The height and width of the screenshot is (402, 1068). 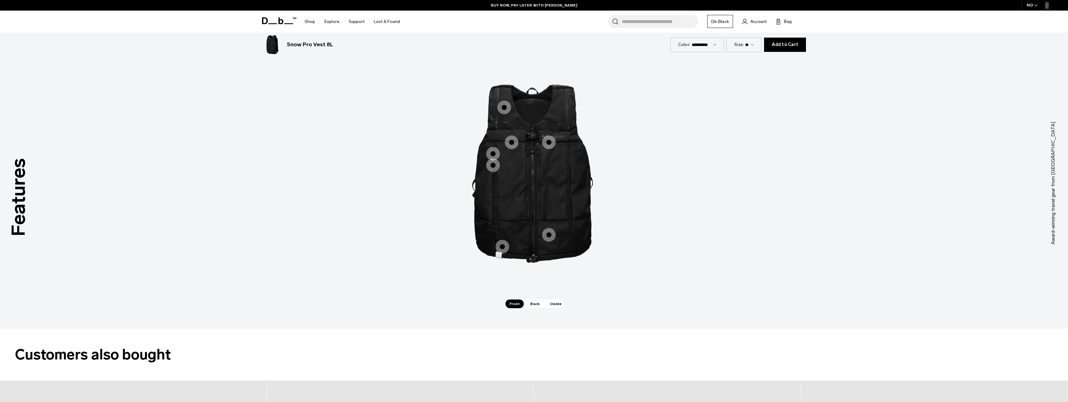 What do you see at coordinates (19, 197) in the screenshot?
I see `h3: Features` at bounding box center [19, 197].